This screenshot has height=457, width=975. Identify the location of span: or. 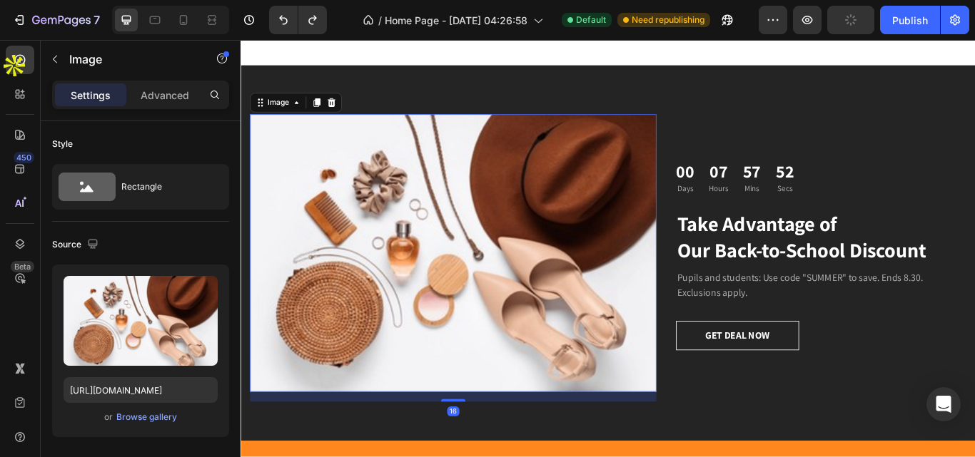
(108, 417).